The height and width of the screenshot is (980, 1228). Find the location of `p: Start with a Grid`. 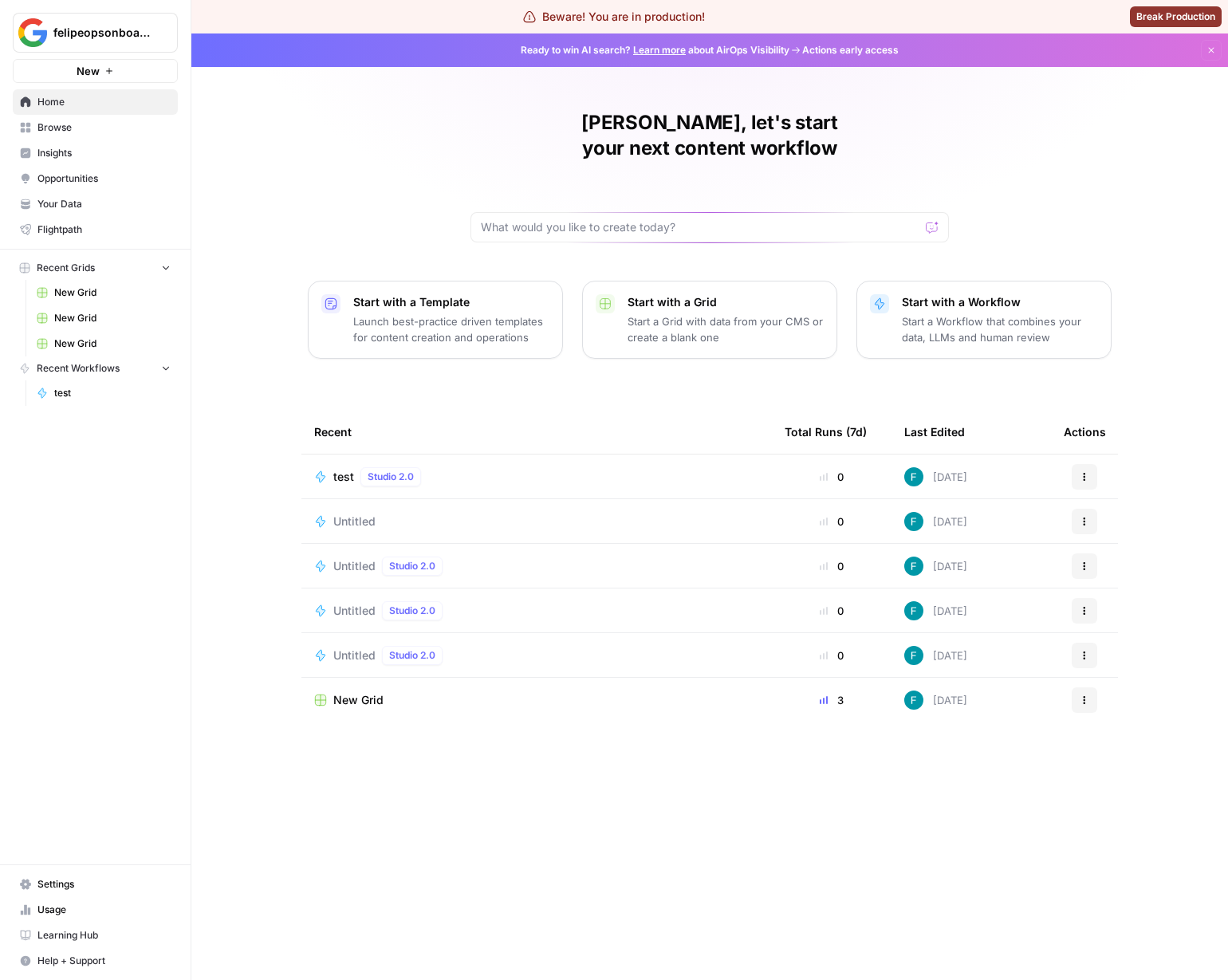

p: Start with a Grid is located at coordinates (726, 303).